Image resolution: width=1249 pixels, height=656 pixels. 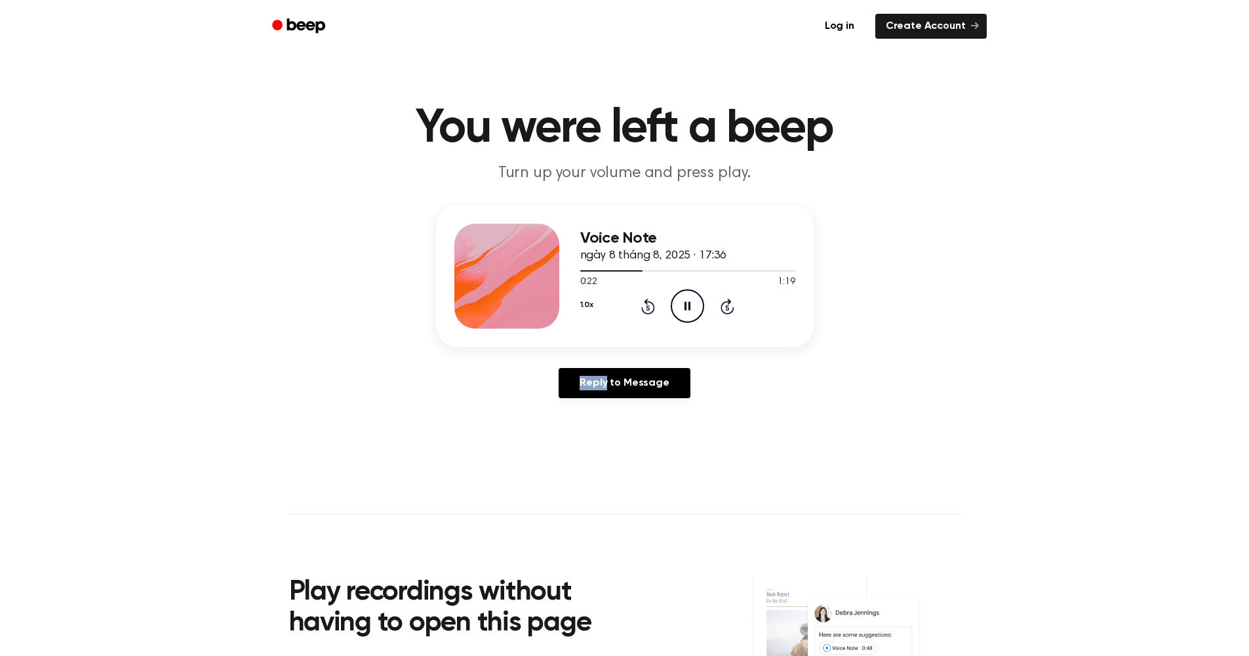 I want to click on span: 0:22, so click(x=589, y=282).